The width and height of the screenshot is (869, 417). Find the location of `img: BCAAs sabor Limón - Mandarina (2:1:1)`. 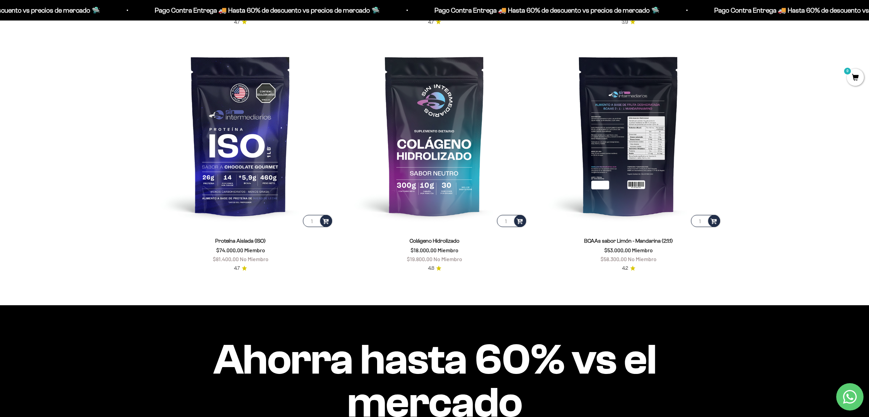

img: BCAAs sabor Limón - Mandarina (2:1:1) is located at coordinates (629, 135).